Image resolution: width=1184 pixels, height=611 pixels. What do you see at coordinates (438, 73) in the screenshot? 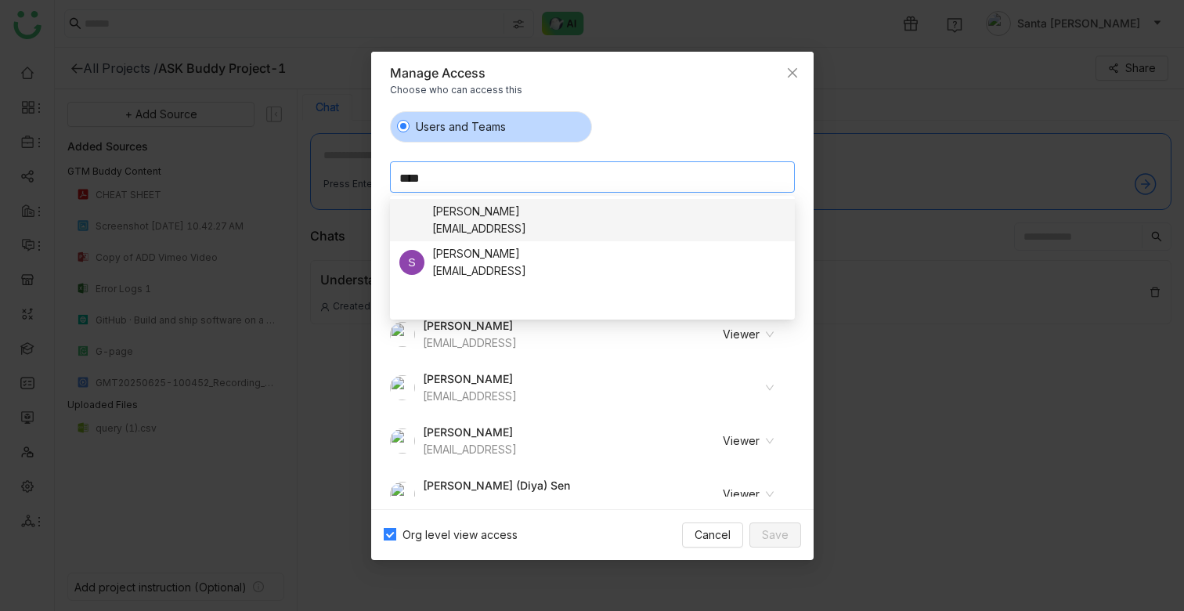
I see `div: Manage Access` at bounding box center [438, 73].